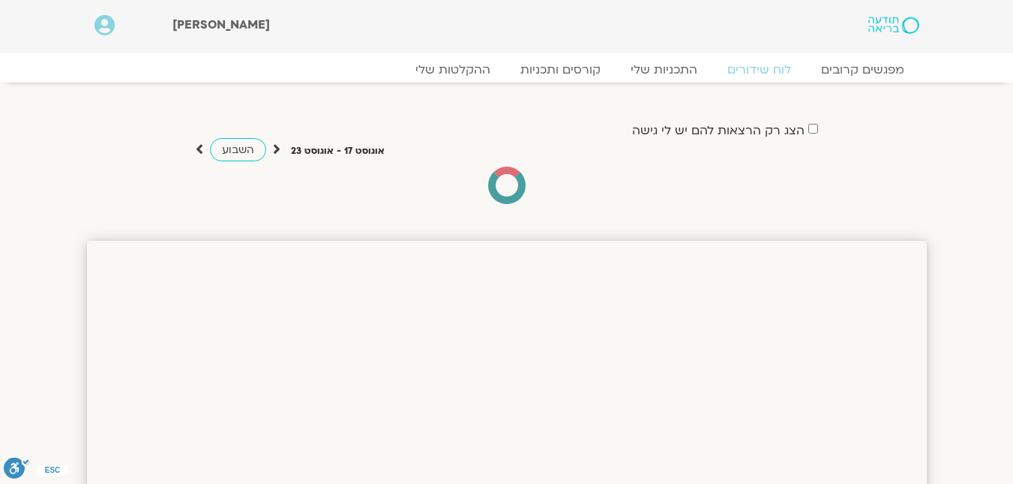 This screenshot has width=1013, height=484. What do you see at coordinates (238, 149) in the screenshot?
I see `span: השבוע` at bounding box center [238, 149].